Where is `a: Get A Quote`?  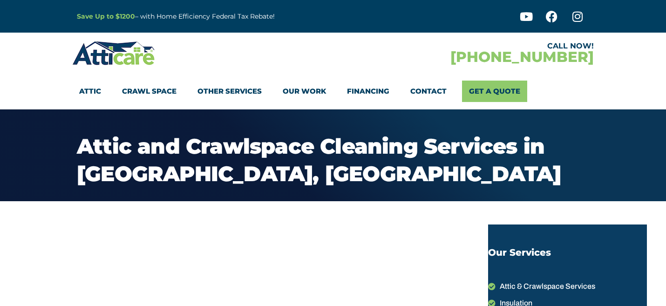 a: Get A Quote is located at coordinates (494, 91).